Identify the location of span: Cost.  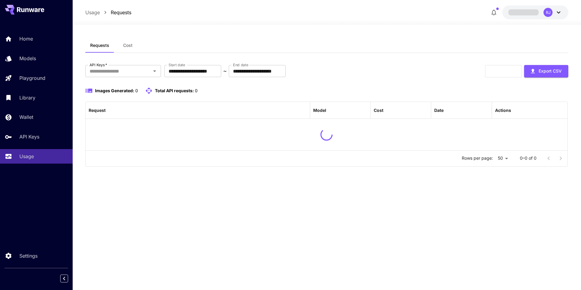
(128, 45).